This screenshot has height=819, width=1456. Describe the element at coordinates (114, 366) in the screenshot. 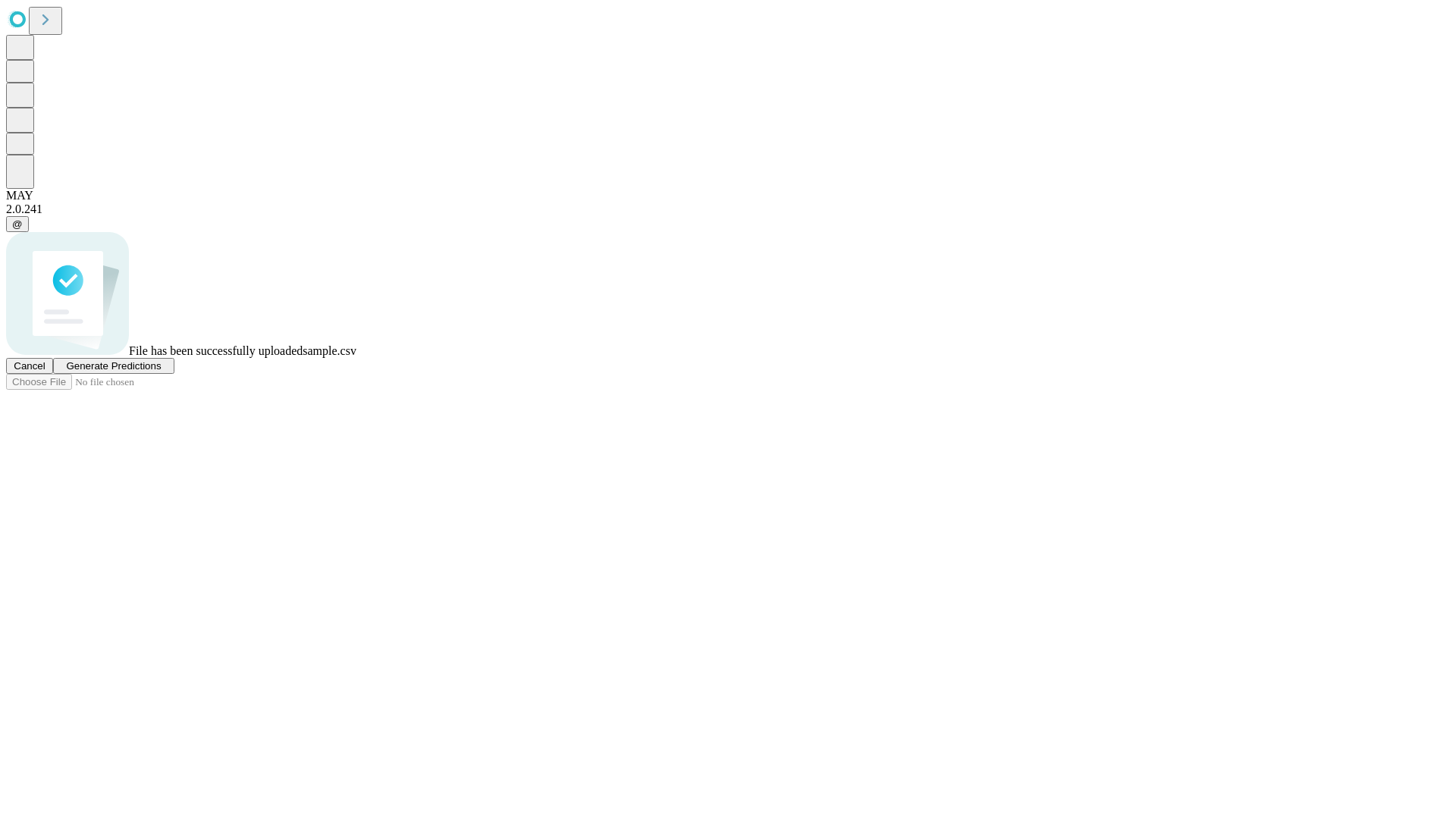

I see `button: Generate Predictions` at that location.